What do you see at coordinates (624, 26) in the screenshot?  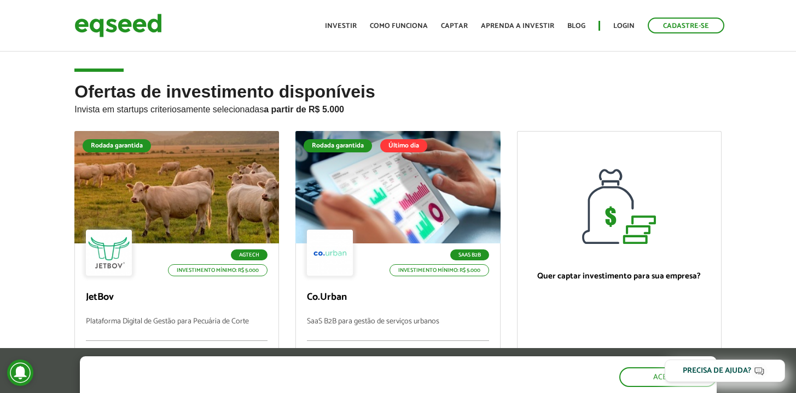 I see `a: Login` at bounding box center [624, 26].